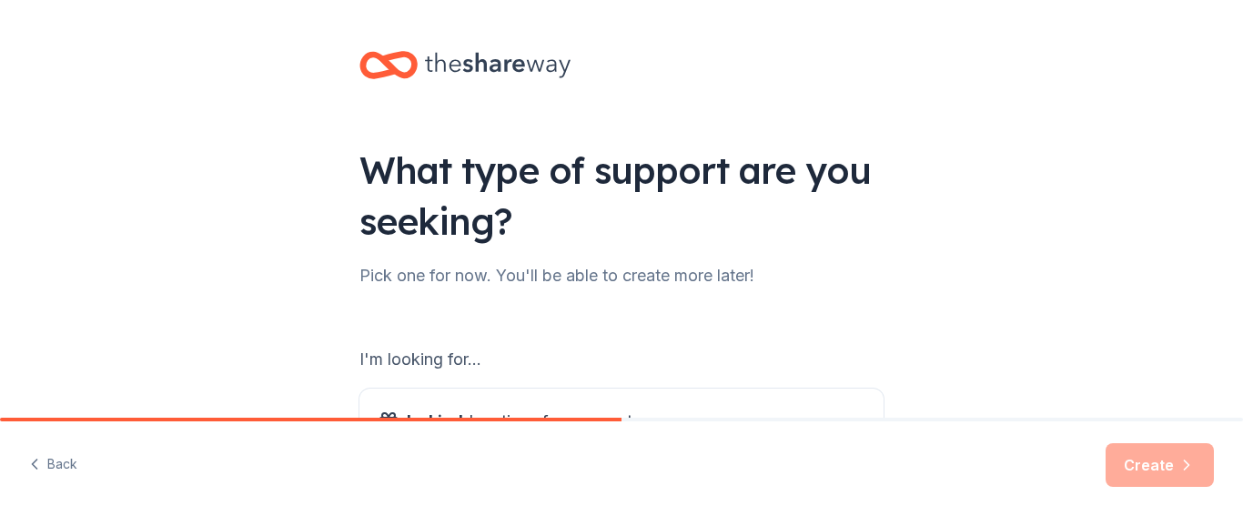 Image resolution: width=1243 pixels, height=516 pixels. What do you see at coordinates (621, 196) in the screenshot?
I see `div: What type of support are you seeking?` at bounding box center [621, 196].